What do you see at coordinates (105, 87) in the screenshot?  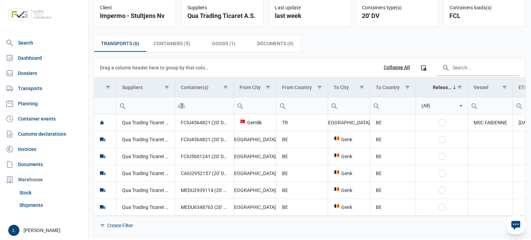 I see `td: Column` at bounding box center [105, 87].